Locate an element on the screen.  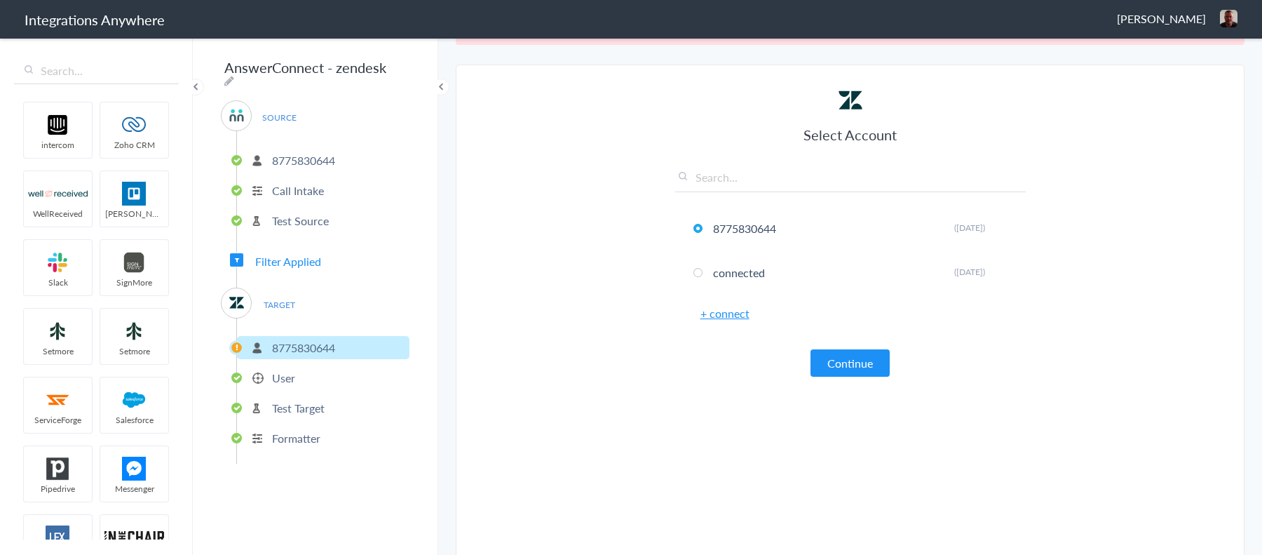
img: slack-logo.svg is located at coordinates (57, 262).